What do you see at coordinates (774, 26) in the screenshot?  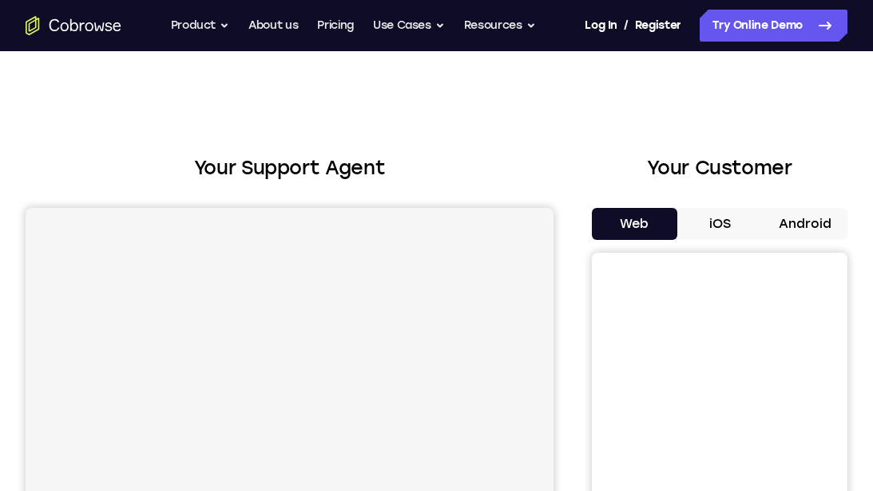 I see `a: Try Online Demo` at bounding box center [774, 26].